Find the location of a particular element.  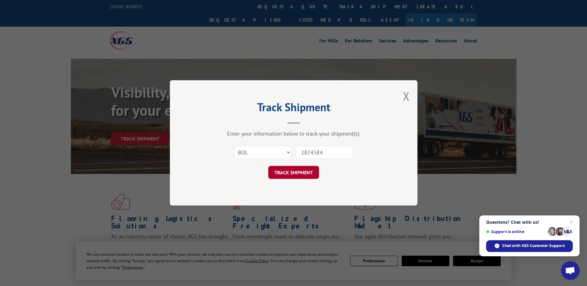

input: Number(s) is located at coordinates (324, 153).